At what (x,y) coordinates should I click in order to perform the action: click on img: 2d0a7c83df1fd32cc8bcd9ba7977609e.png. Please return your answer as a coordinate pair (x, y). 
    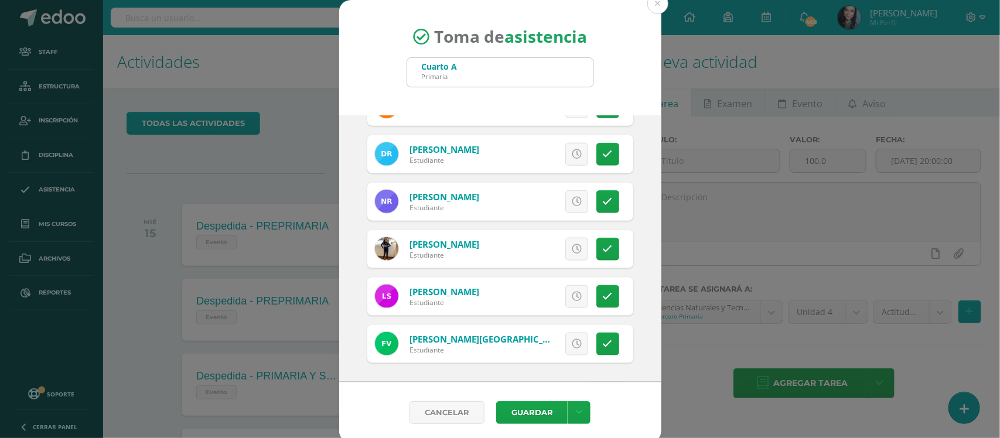
    Looking at the image, I should click on (387, 249).